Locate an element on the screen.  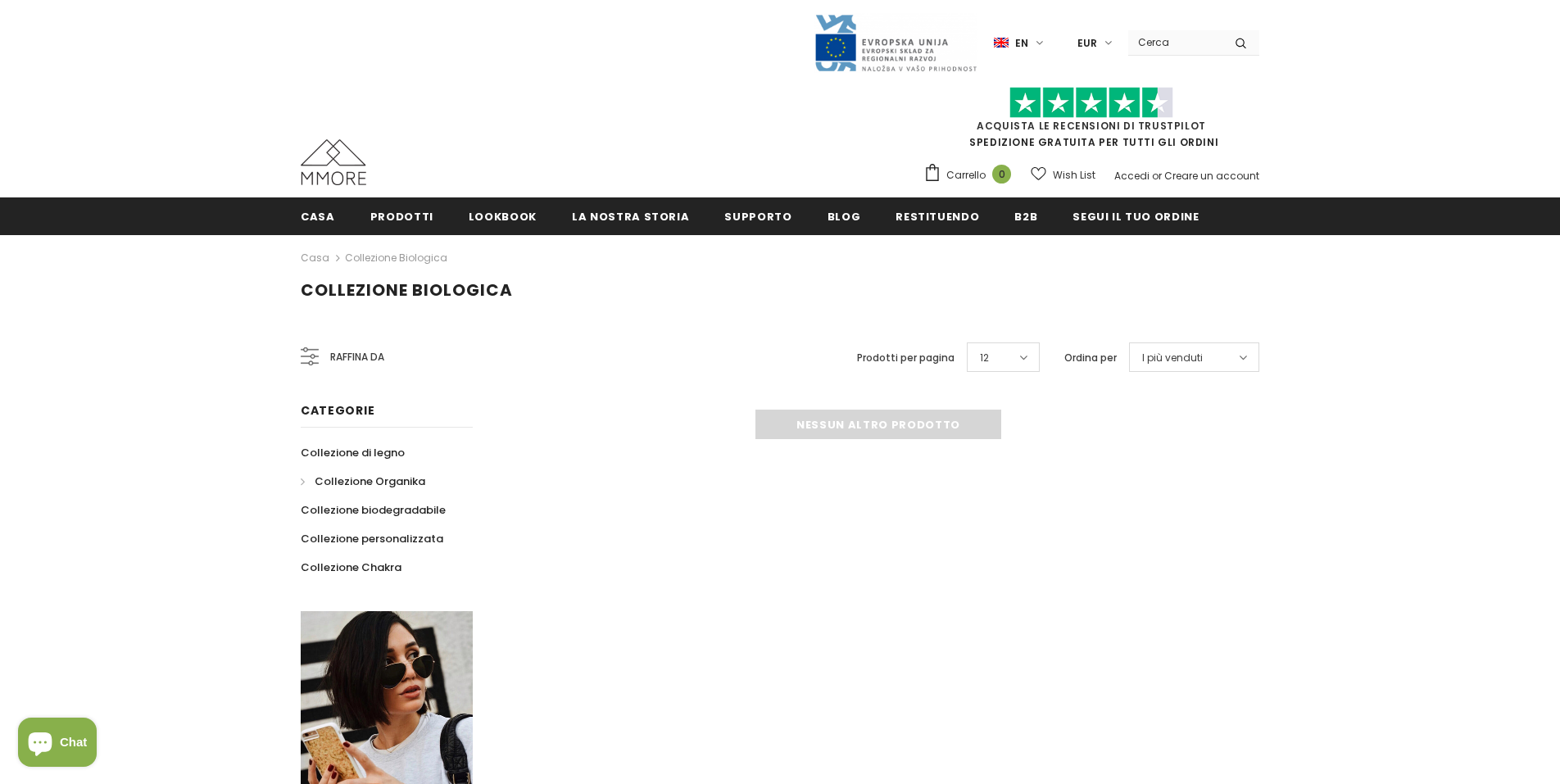
span: Collezione biologica is located at coordinates (406, 290).